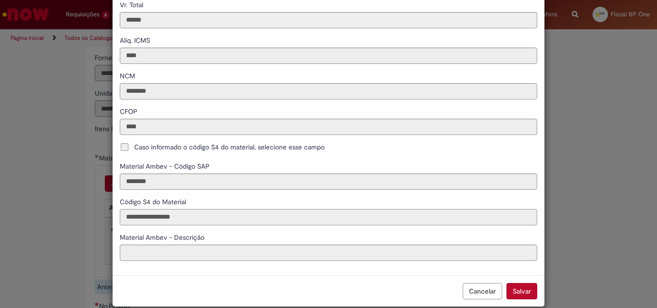  I want to click on input: Vr. Total, so click(328, 20).